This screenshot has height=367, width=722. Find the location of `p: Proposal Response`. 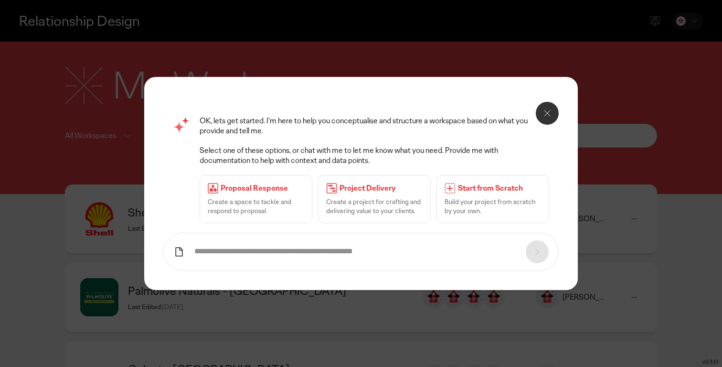

p: Proposal Response is located at coordinates (262, 188).